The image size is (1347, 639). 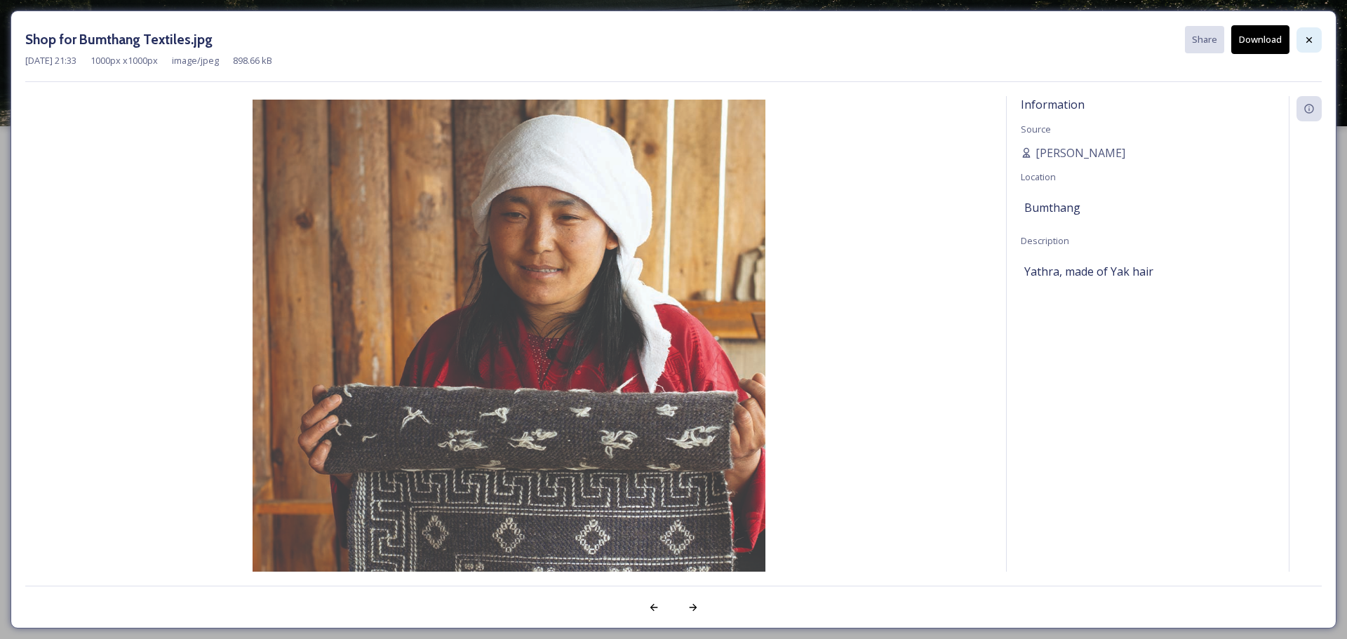 I want to click on button: Share, so click(x=1204, y=39).